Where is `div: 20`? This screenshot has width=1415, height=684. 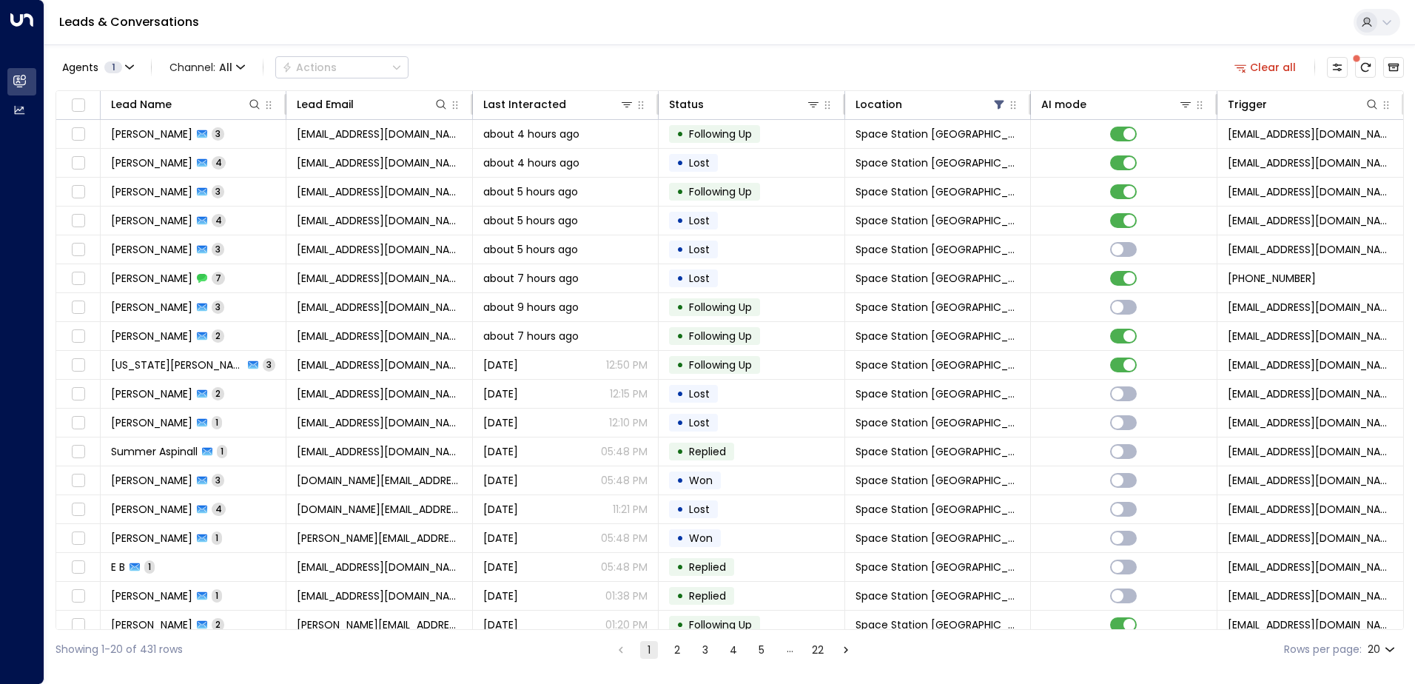
div: 20 is located at coordinates (1383, 649).